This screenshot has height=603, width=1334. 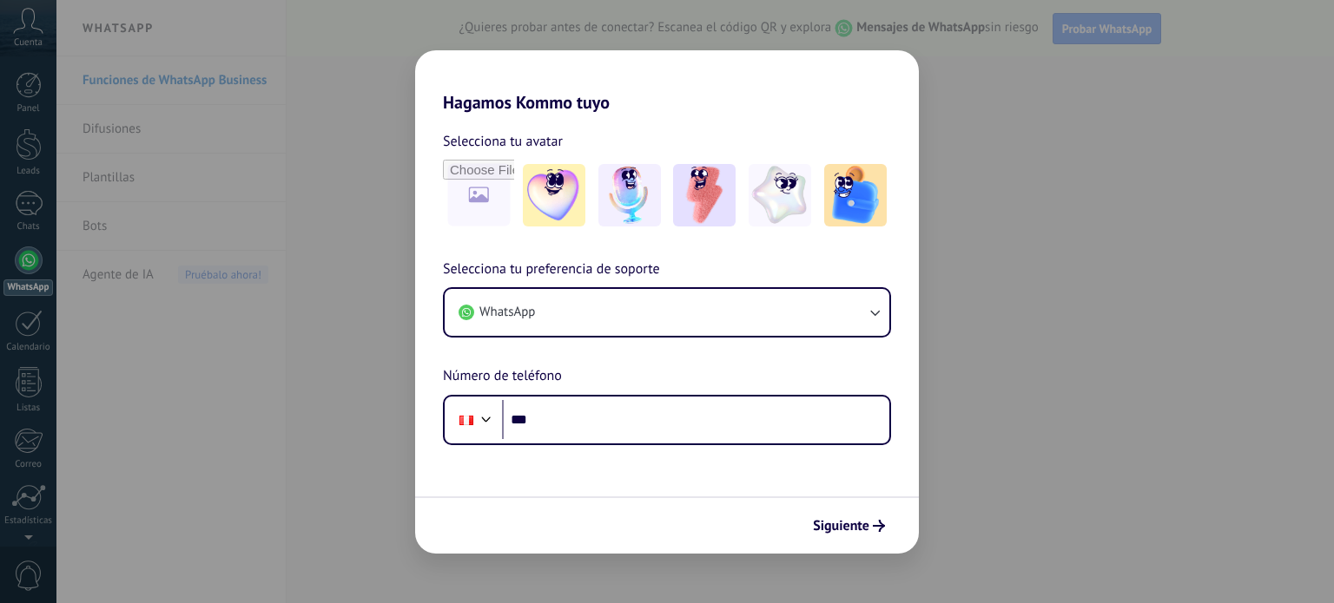 What do you see at coordinates (554, 195) in the screenshot?
I see `img: -1.jpeg` at bounding box center [554, 195].